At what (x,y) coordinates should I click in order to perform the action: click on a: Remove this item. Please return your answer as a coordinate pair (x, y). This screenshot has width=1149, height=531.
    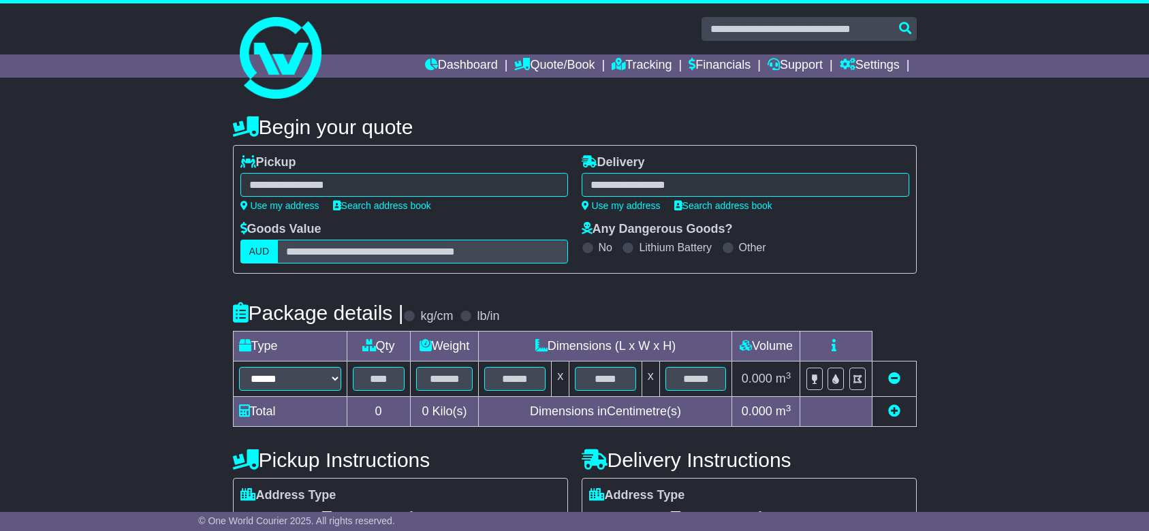
    Looking at the image, I should click on (894, 379).